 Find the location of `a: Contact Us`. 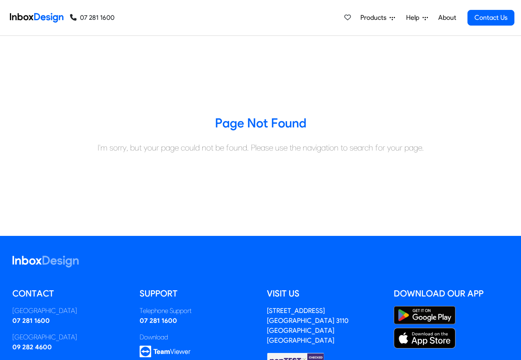

a: Contact Us is located at coordinates (491, 18).